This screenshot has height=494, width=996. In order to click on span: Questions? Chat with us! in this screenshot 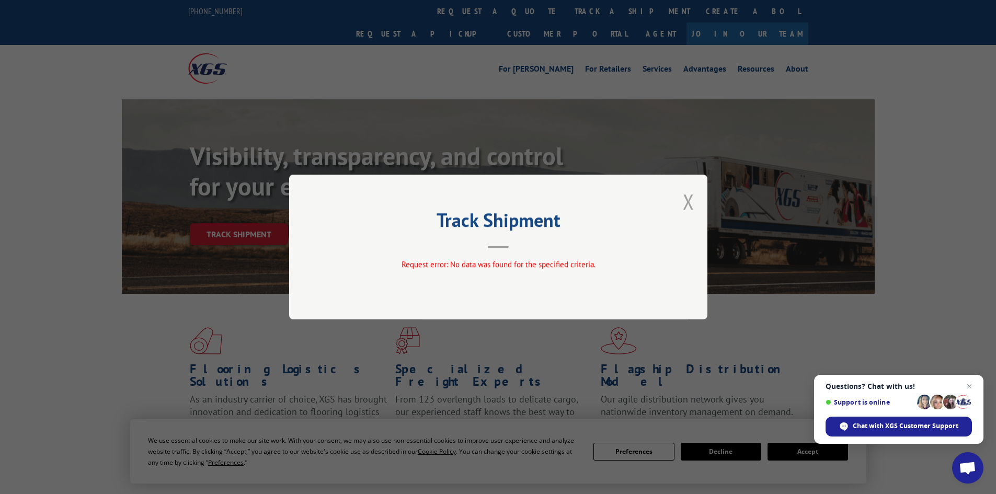, I will do `click(899, 386)`.